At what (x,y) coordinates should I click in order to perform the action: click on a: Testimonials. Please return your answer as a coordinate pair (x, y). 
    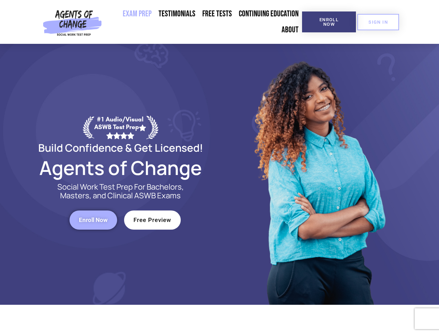
    Looking at the image, I should click on (177, 14).